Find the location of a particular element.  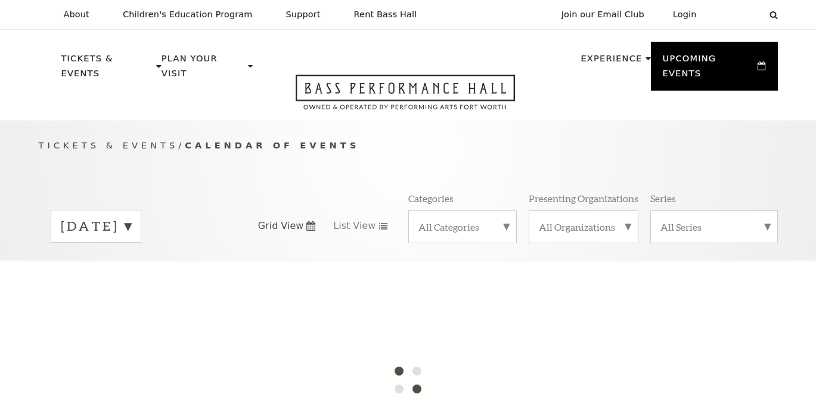

p: Plan Your Visit is located at coordinates (203, 69).